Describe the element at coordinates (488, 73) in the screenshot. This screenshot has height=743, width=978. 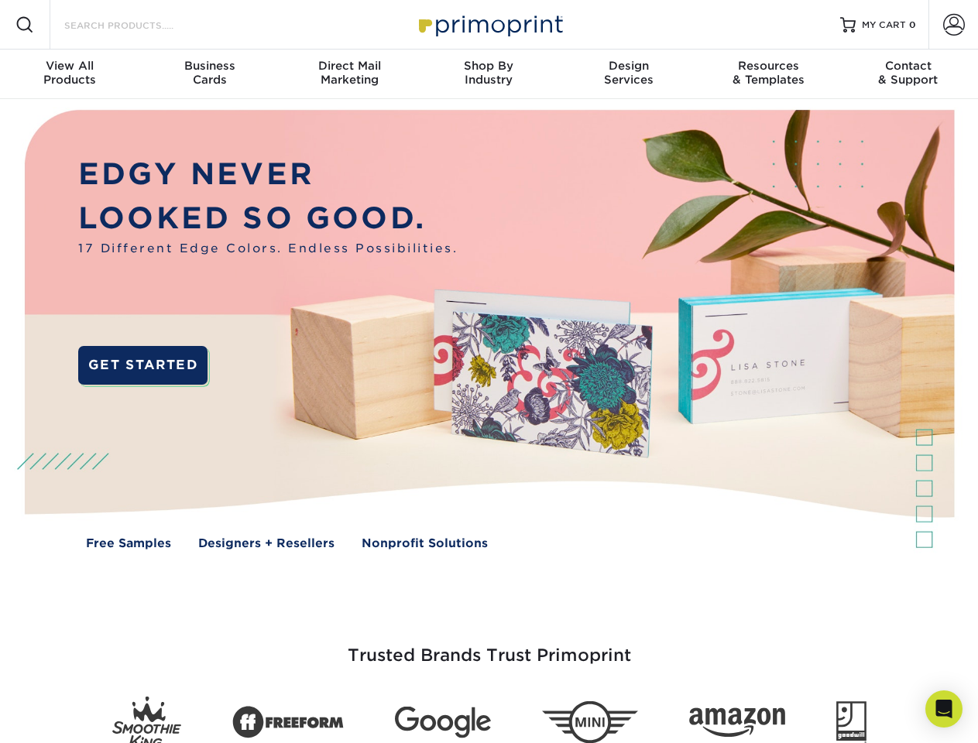
I see `div: Industry` at that location.